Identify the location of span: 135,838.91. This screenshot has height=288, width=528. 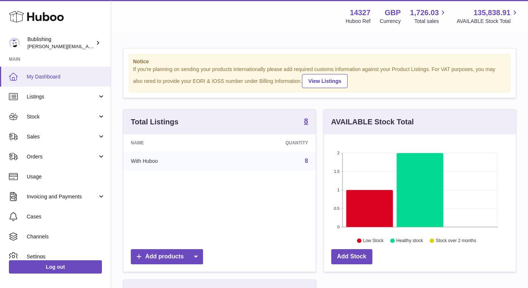
(492, 13).